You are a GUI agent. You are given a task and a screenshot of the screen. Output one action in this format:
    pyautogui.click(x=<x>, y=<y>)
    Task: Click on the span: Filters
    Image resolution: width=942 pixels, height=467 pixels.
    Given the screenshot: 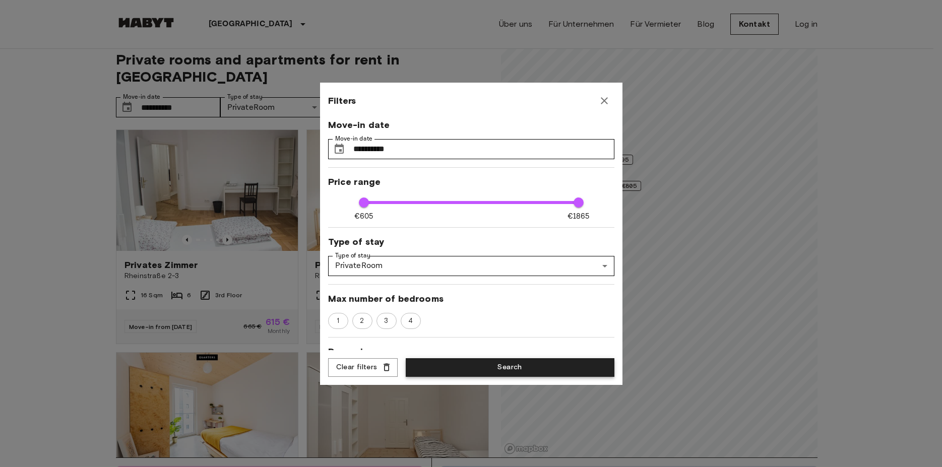 What is the action you would take?
    pyautogui.click(x=342, y=101)
    